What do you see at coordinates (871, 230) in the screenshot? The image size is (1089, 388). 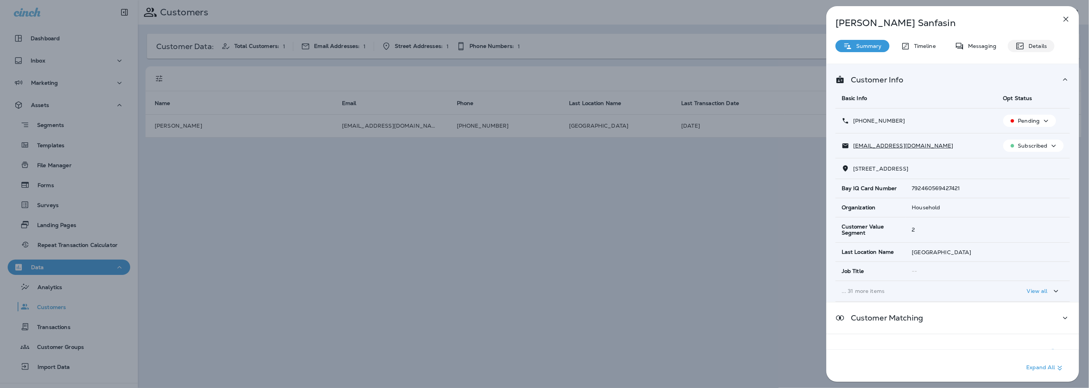 I see `span: Customer Value Segment` at bounding box center [871, 230].